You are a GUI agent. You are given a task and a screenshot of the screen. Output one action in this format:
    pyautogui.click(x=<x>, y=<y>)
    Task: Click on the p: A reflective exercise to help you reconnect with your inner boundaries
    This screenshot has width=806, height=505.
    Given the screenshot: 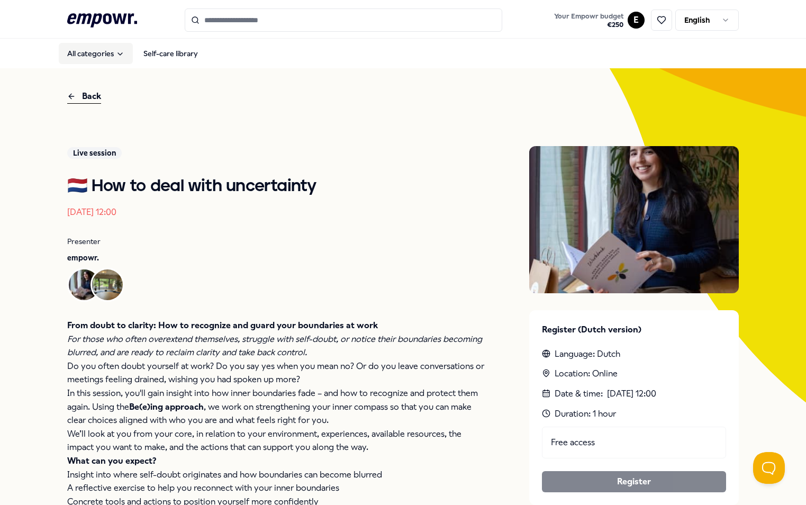 What is the action you would take?
    pyautogui.click(x=277, y=488)
    